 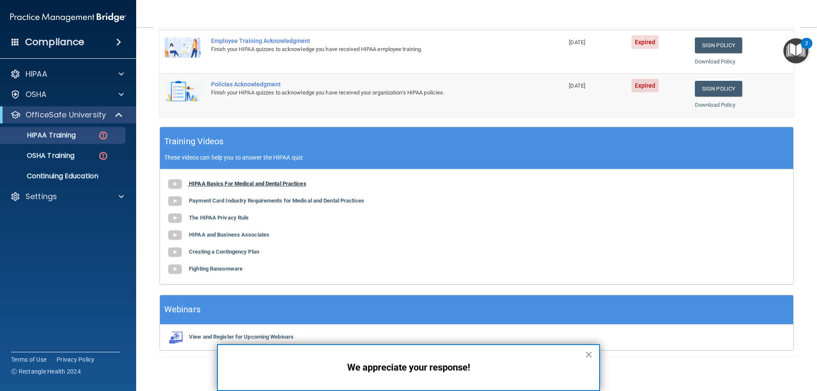 I want to click on b: View and Register for Upcoming Webinars, so click(x=241, y=336).